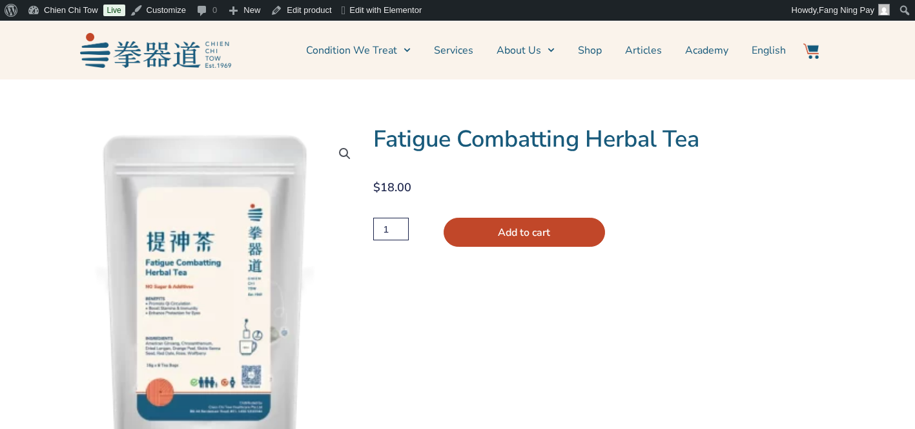 The height and width of the screenshot is (429, 915). What do you see at coordinates (768, 50) in the screenshot?
I see `a: English` at bounding box center [768, 50].